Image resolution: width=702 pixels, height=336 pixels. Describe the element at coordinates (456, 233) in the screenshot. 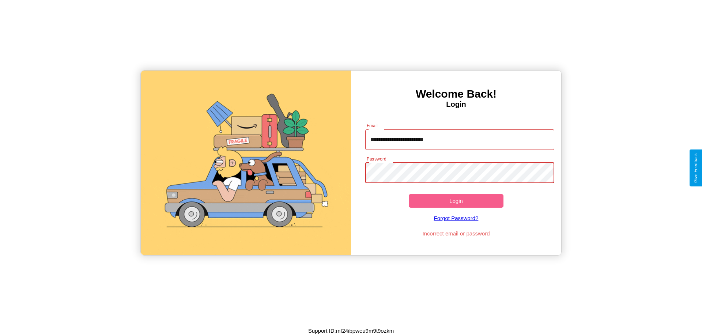

I see `p: Incorrect email or password` at that location.